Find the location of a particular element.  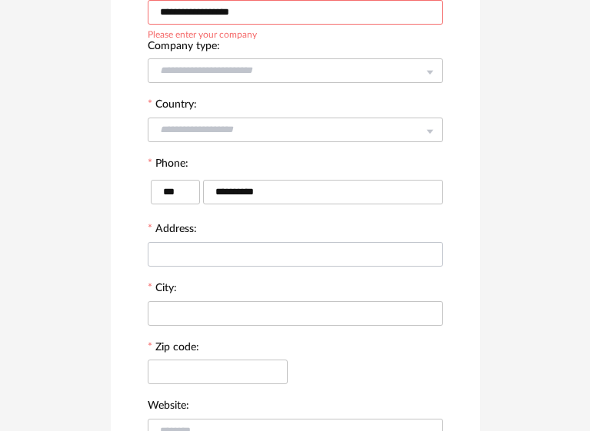

label: Zip code: is located at coordinates (173, 349).